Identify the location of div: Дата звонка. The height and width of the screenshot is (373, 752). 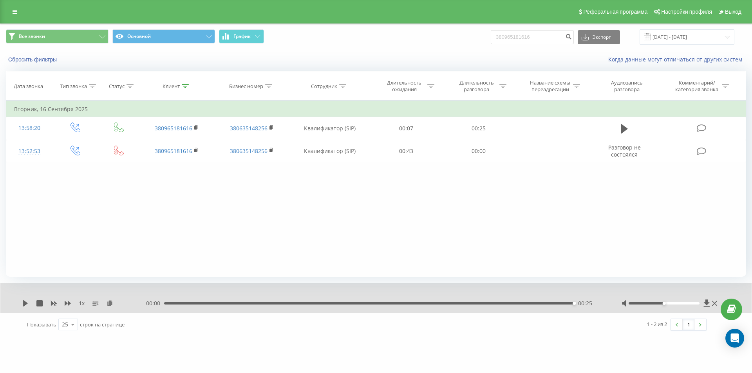
(28, 86).